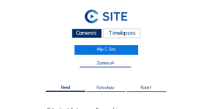 The image size is (212, 109). Describe the element at coordinates (146, 88) in the screenshot. I see `span: Kaart` at that location.